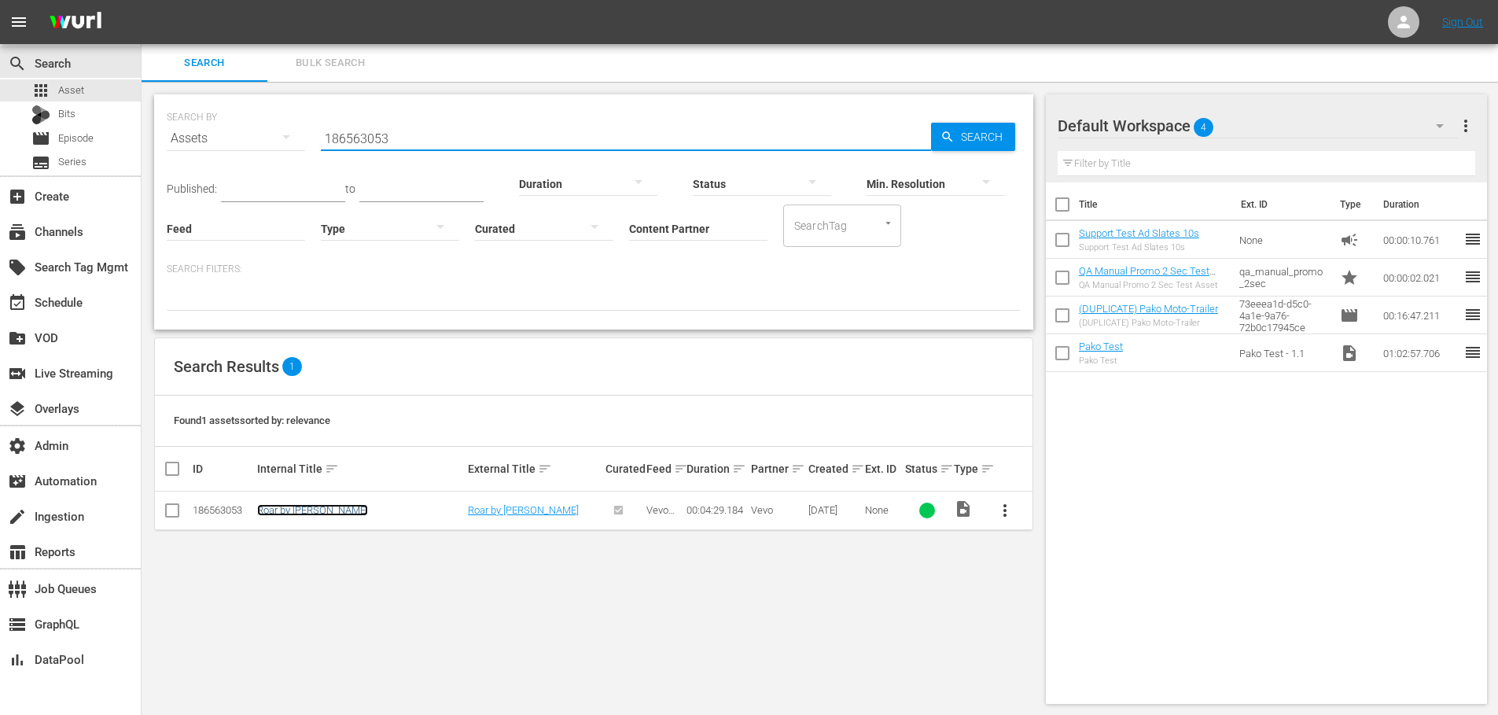 This screenshot has width=1498, height=715. Describe the element at coordinates (236, 138) in the screenshot. I see `div: Assets` at that location.